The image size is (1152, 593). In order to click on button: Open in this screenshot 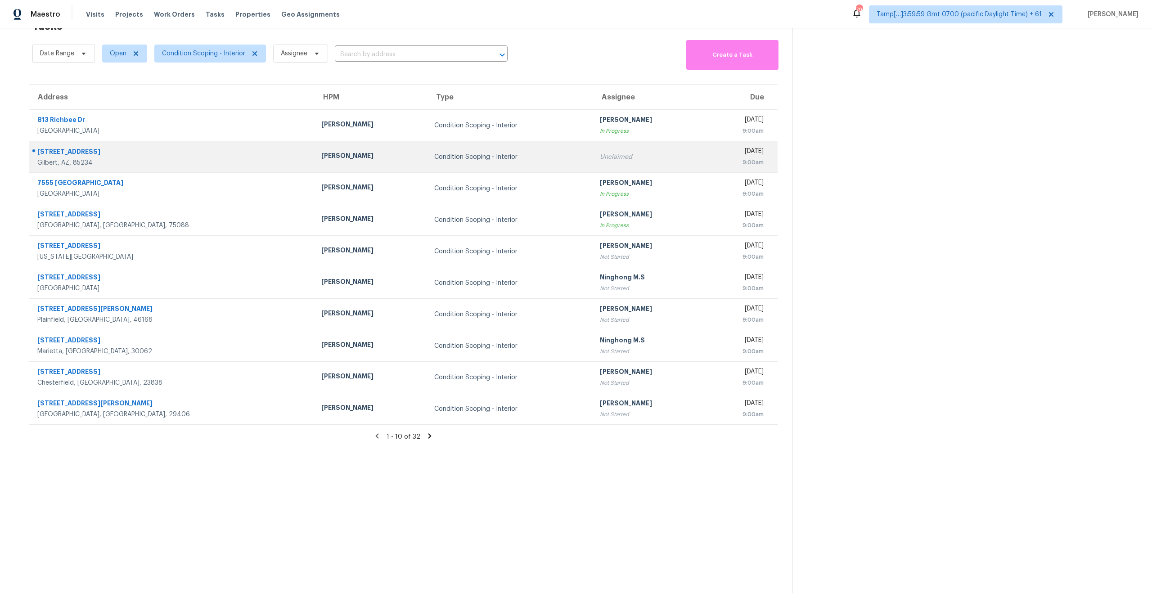, I will do `click(502, 55)`.